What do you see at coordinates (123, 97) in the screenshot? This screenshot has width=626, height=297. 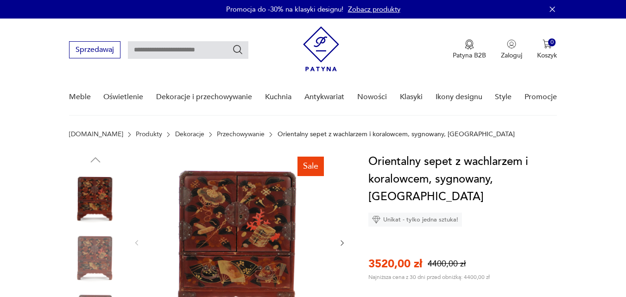 I see `a: Oświetlenie` at bounding box center [123, 97].